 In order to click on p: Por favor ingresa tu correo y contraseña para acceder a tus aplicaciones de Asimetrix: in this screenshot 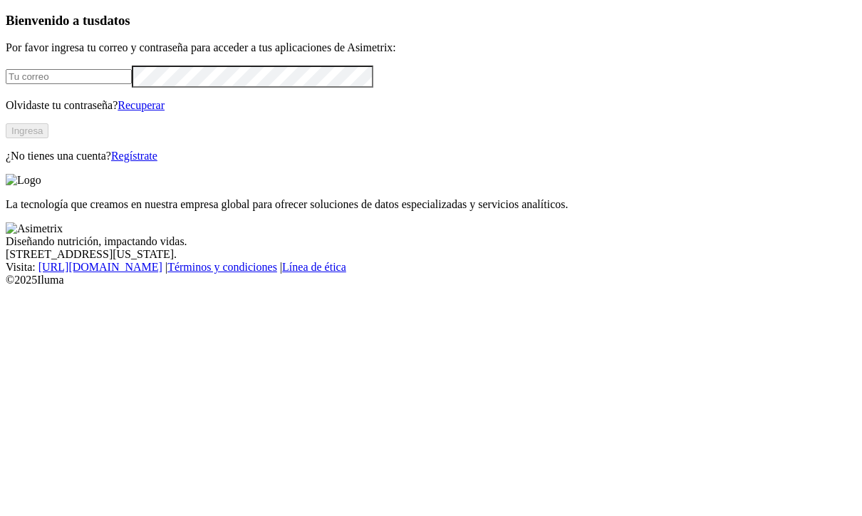, I will do `click(431, 48)`.